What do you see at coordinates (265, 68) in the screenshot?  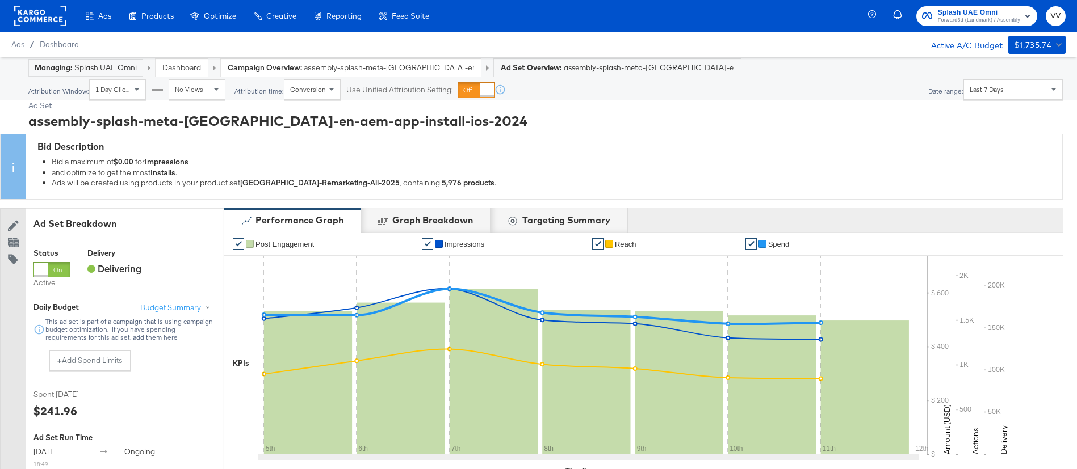 I see `strong: Campaign Overview:` at bounding box center [265, 68].